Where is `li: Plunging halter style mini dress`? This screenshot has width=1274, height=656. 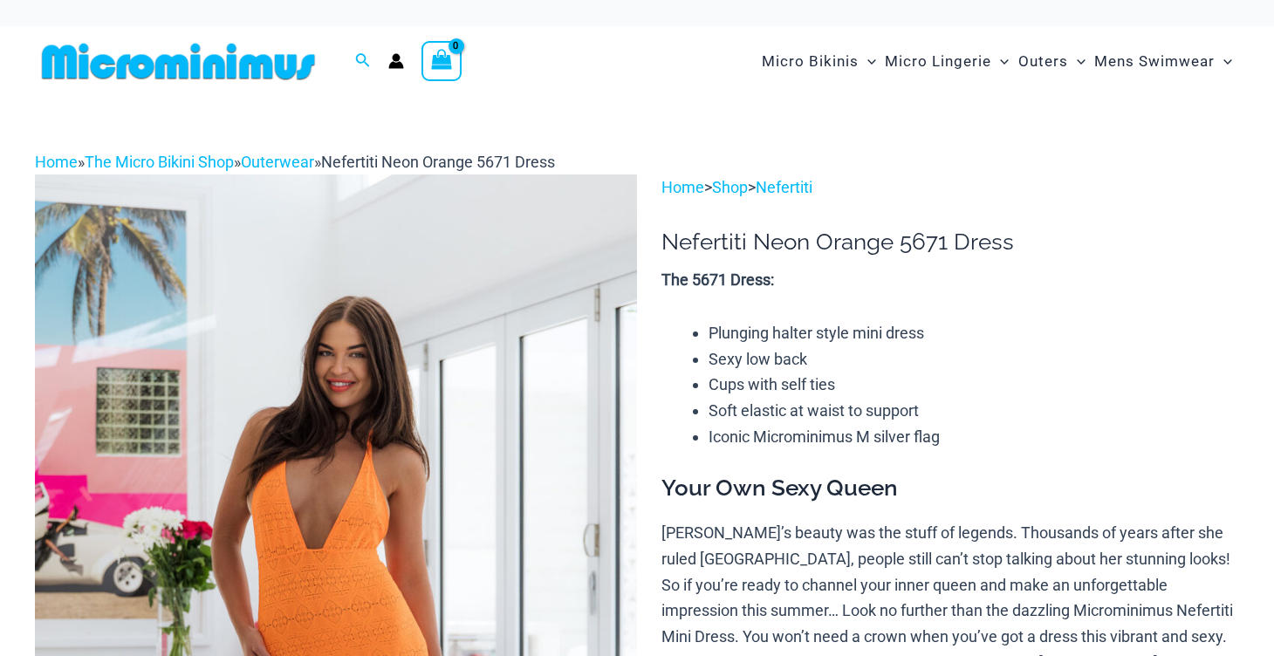 li: Plunging halter style mini dress is located at coordinates (974, 333).